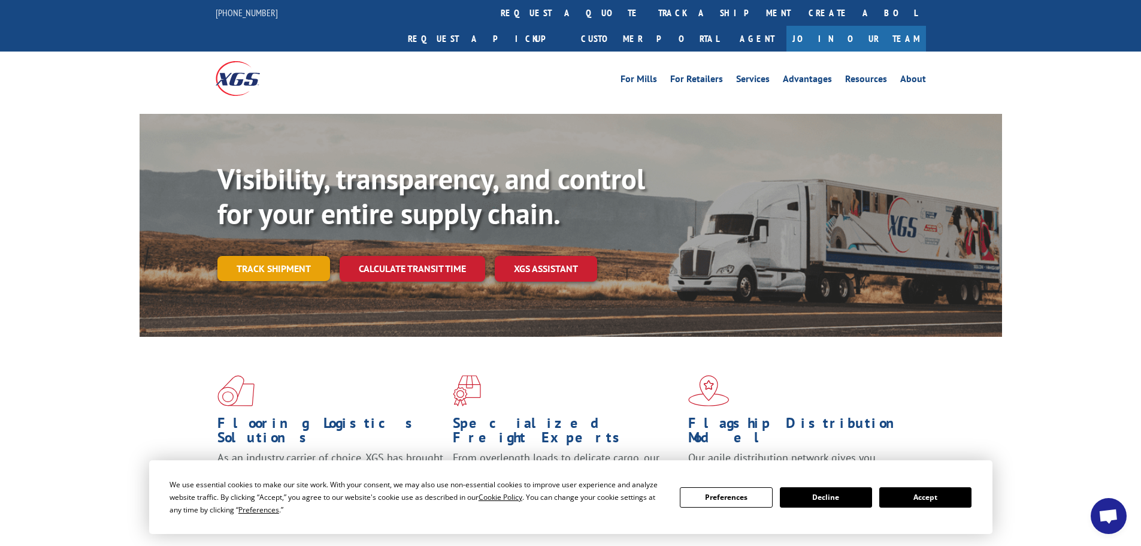 This screenshot has height=546, width=1141. What do you see at coordinates (753, 81) in the screenshot?
I see `a: Services` at bounding box center [753, 81].